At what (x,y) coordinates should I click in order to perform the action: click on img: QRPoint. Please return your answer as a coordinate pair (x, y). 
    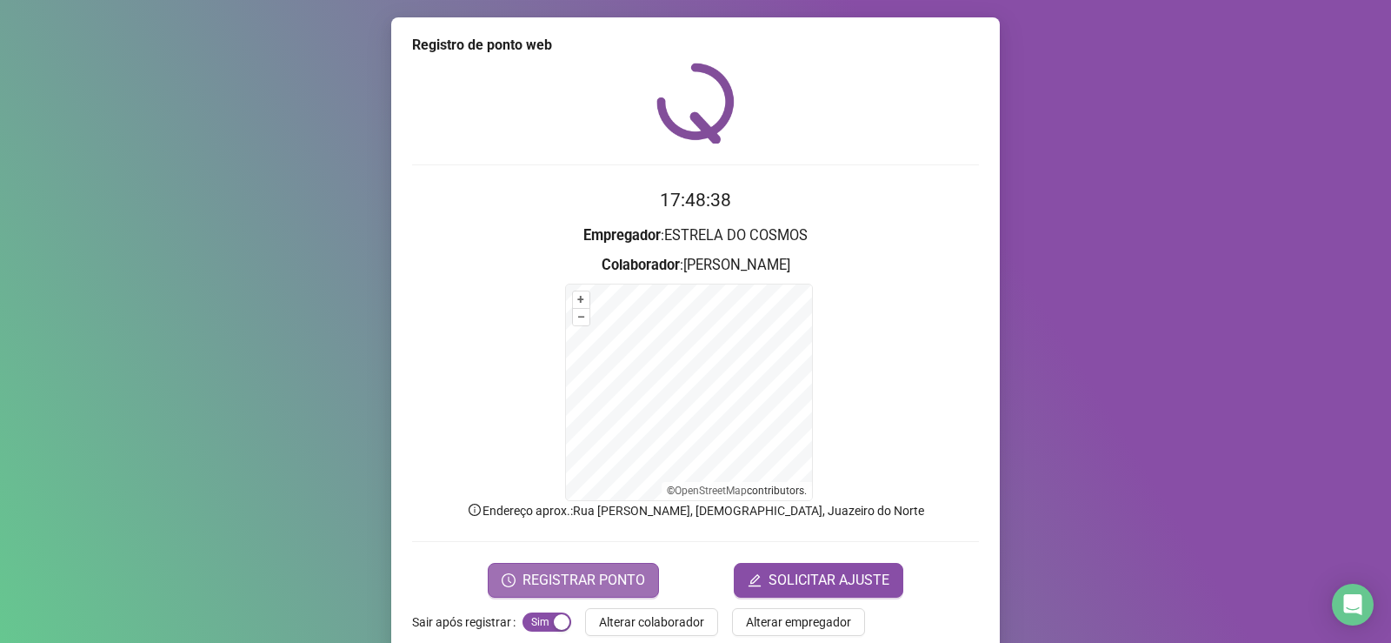
    Looking at the image, I should click on (696, 103).